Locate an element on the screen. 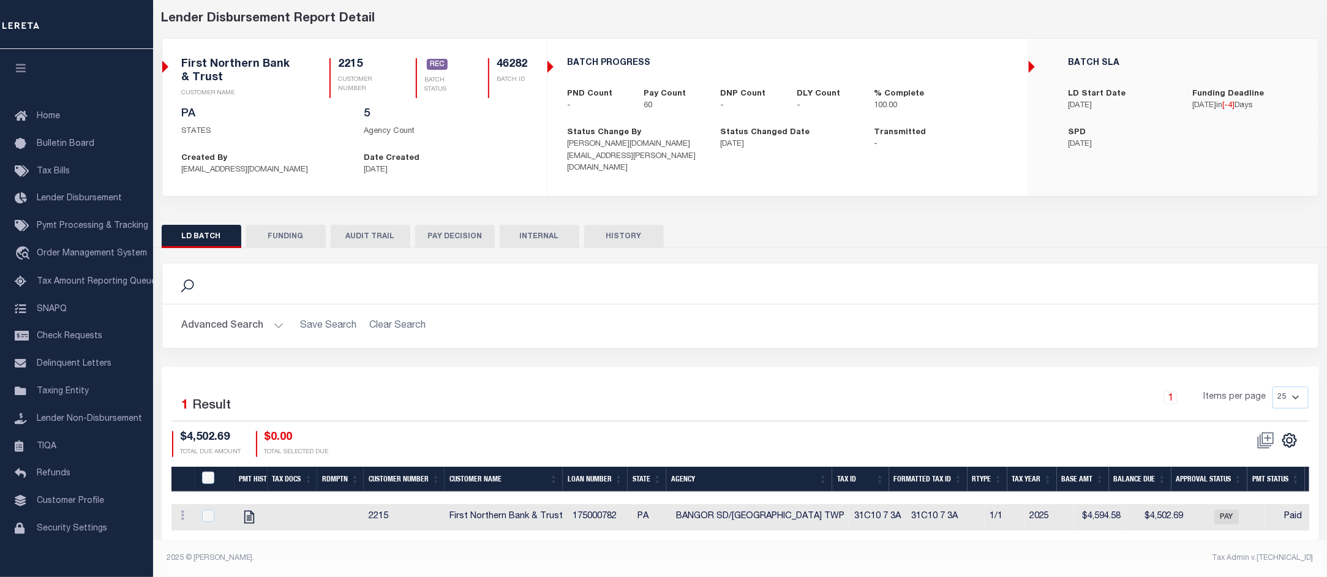 This screenshot has height=577, width=1327. button: INTERNAL is located at coordinates (540, 236).